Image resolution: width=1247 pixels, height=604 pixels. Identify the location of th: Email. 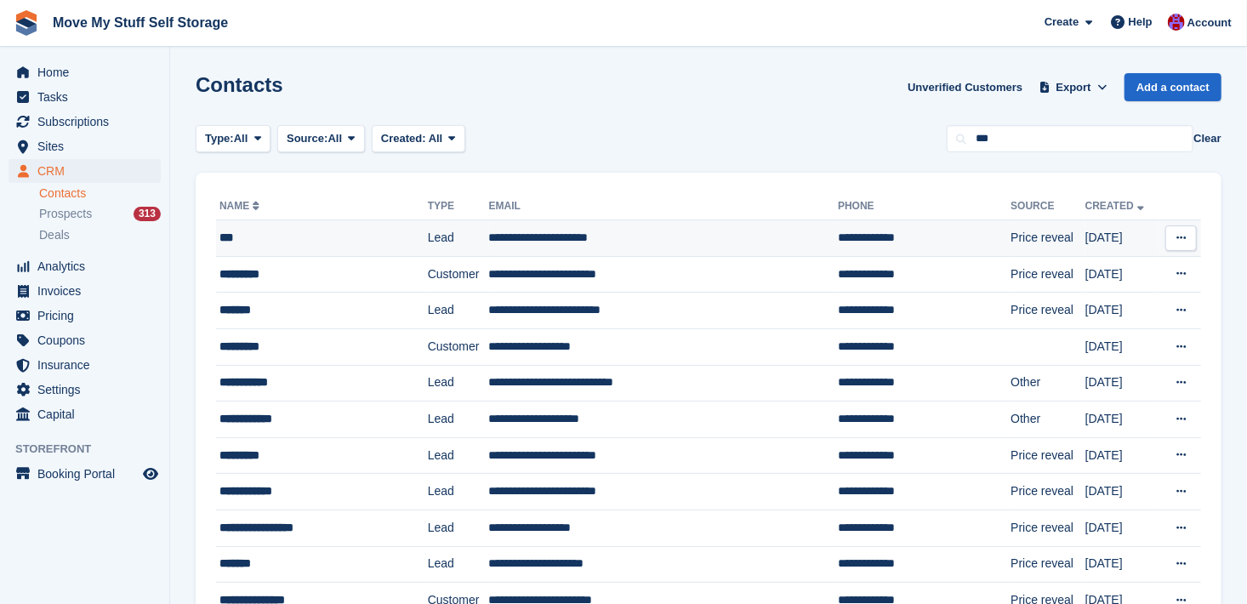
(663, 207).